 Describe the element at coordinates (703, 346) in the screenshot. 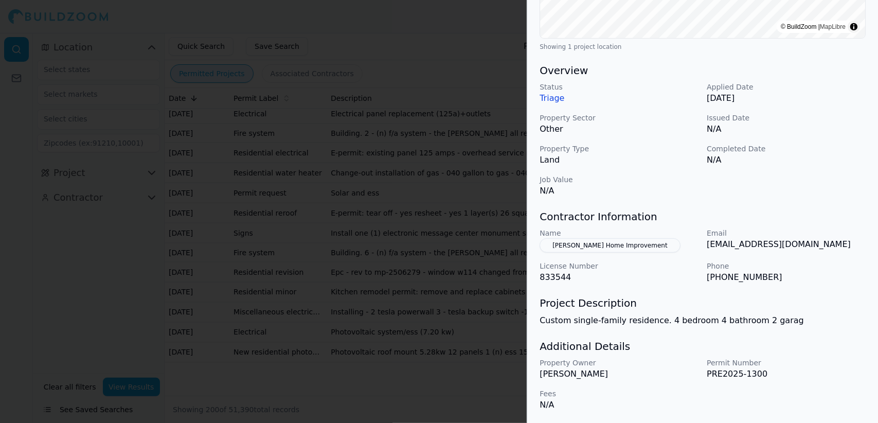

I see `h3: Additional Details` at that location.